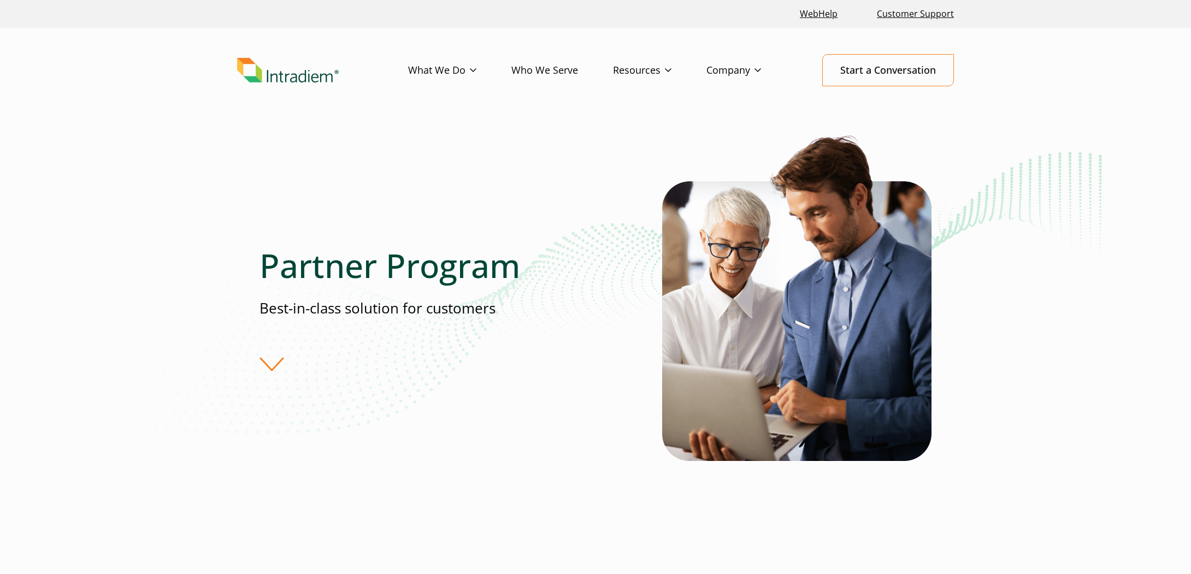 The image size is (1191, 574). Describe the element at coordinates (888, 70) in the screenshot. I see `a: Start a Conversation` at that location.